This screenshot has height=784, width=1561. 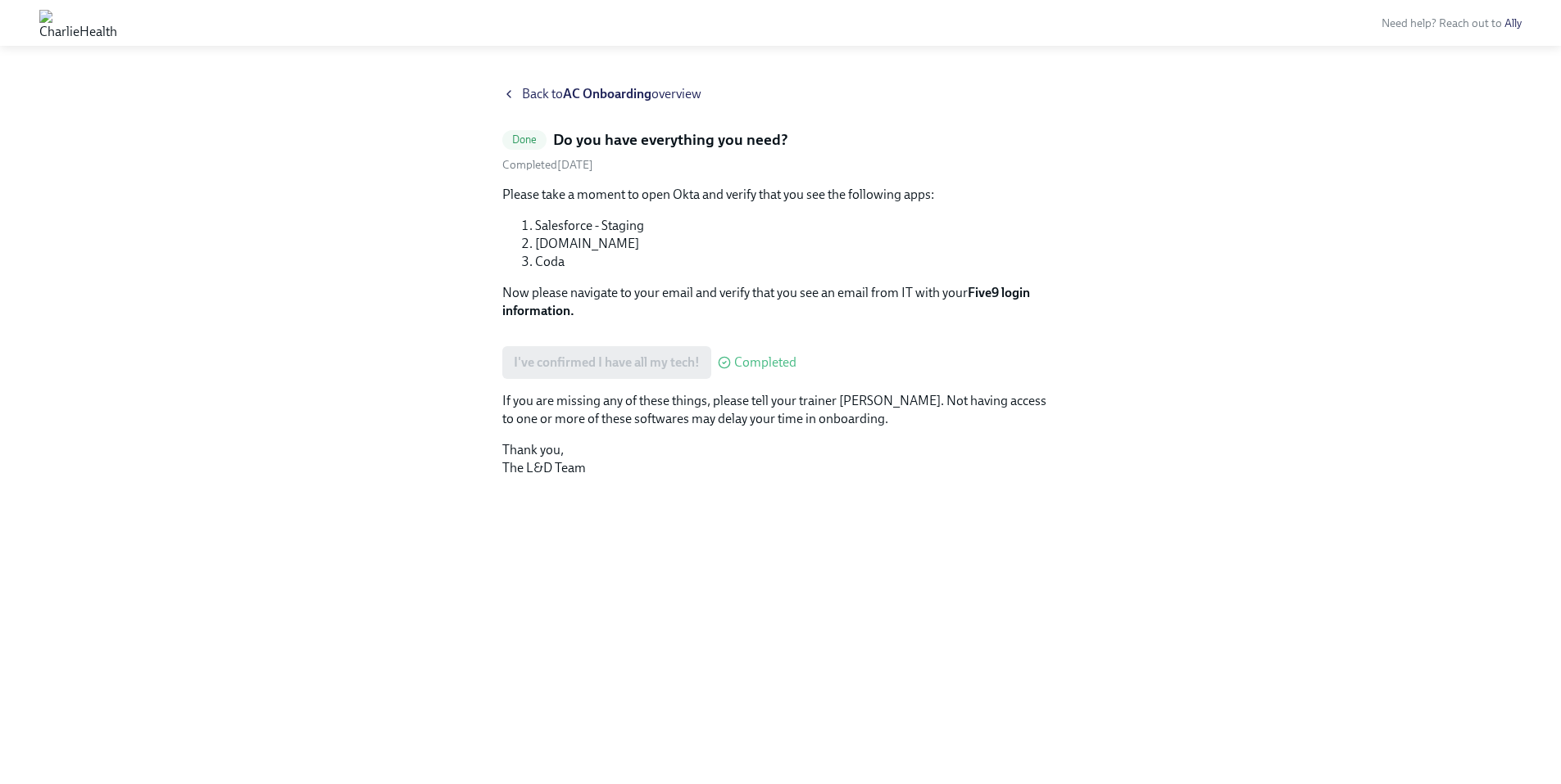 I want to click on span: Back to overview, so click(x=611, y=95).